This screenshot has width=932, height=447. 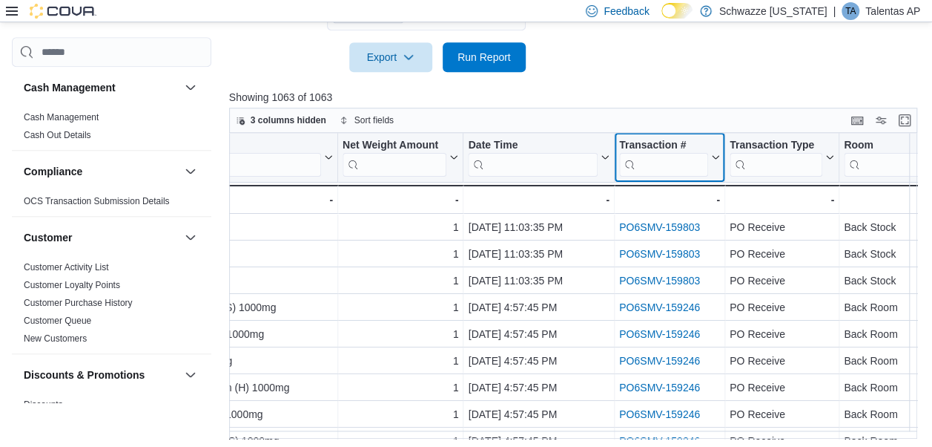 What do you see at coordinates (189, 387) in the screenshot?
I see `div: The Clear Elite Cartridge Orange Cream (H) 1000mg` at bounding box center [189, 387].